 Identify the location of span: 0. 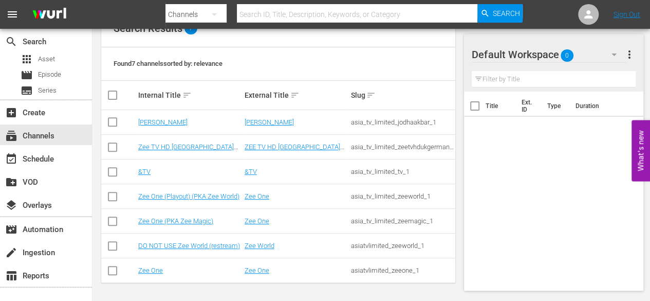
(567, 55).